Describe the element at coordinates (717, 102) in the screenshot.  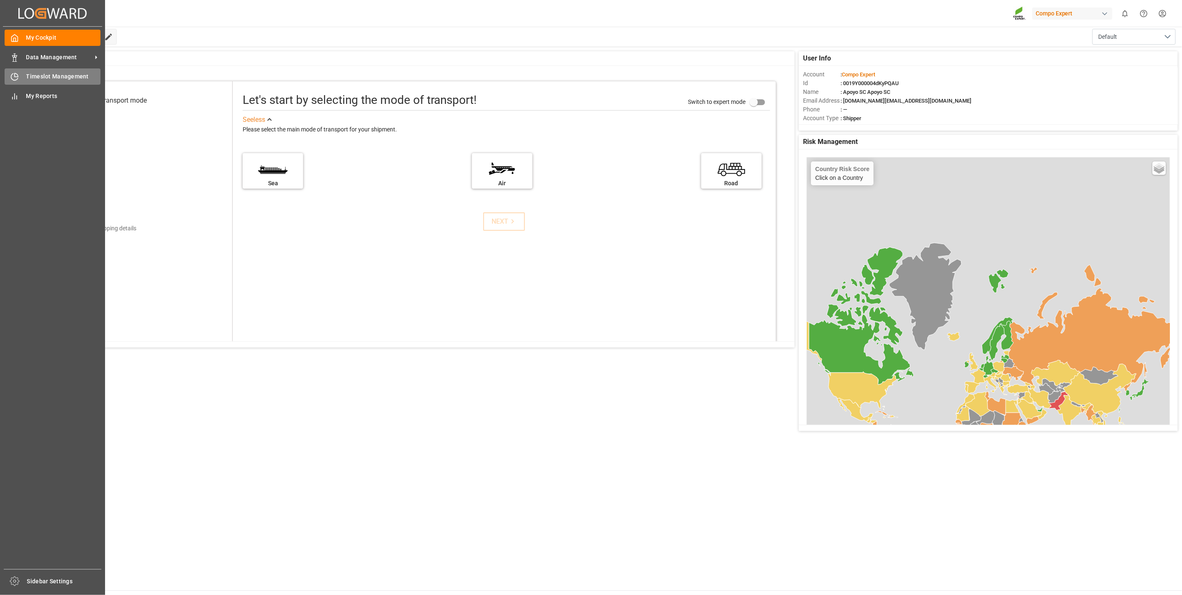
I see `span: Switch to expert mode` at that location.